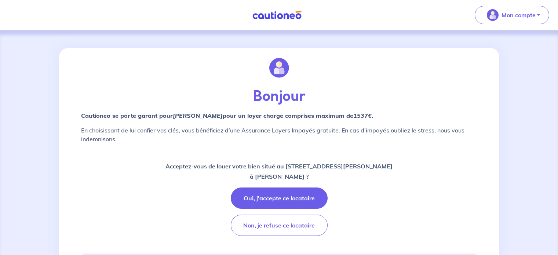  What do you see at coordinates (279, 135) in the screenshot?
I see `p: En choisissant de lui confier vos clés, vous bénéficiez d’une Assurance Loyers Impayés gratuite. ...` at bounding box center [279, 135].